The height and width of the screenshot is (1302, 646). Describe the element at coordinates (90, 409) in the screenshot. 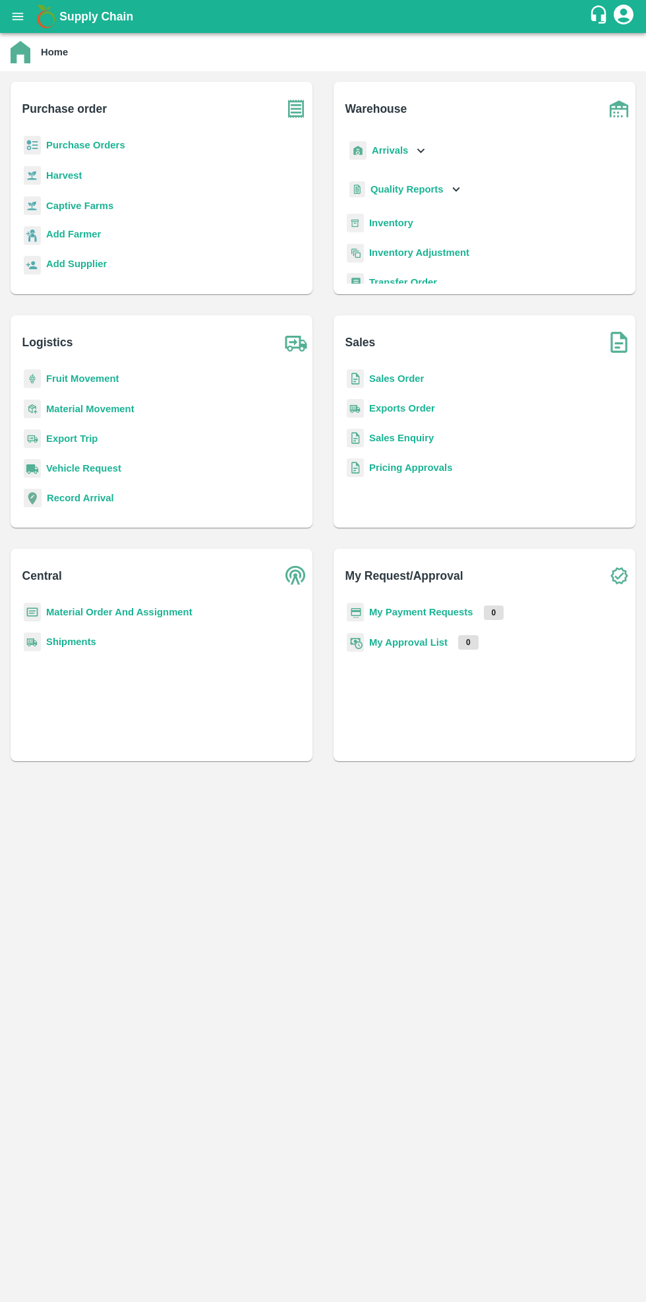

I see `a: Material Movement` at that location.